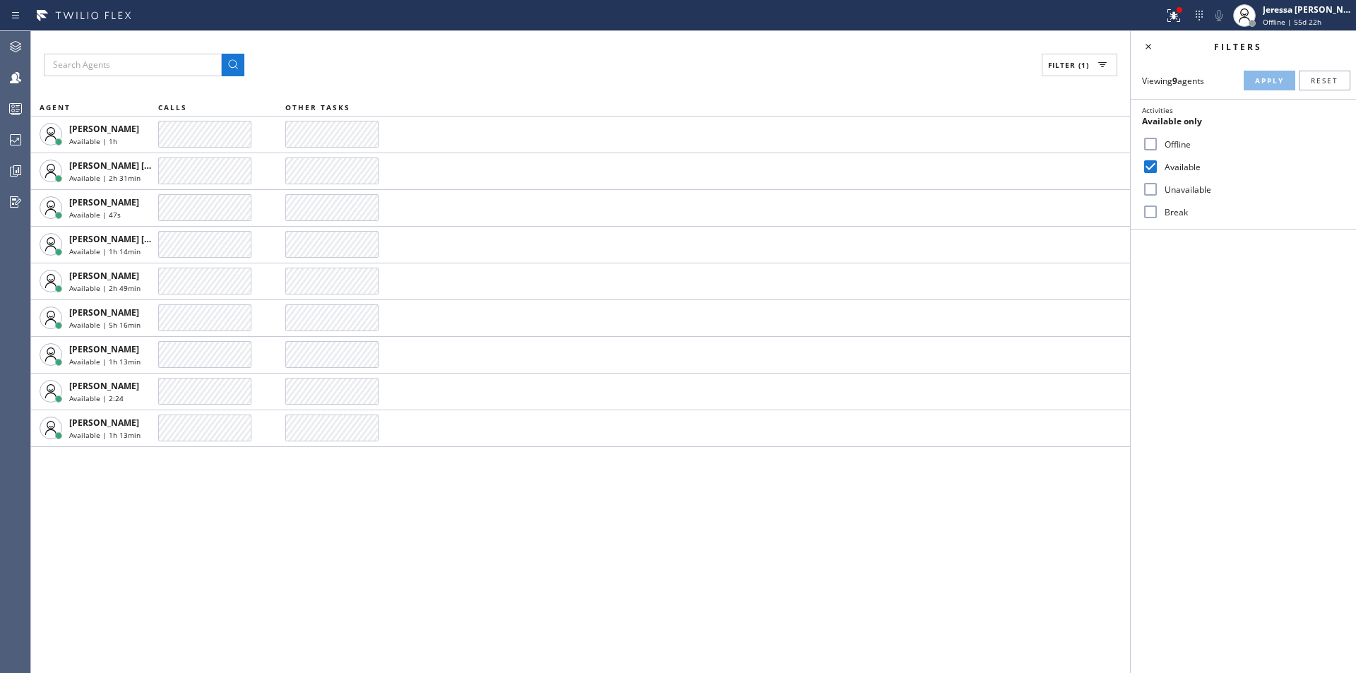 This screenshot has width=1356, height=673. What do you see at coordinates (105, 288) in the screenshot?
I see `span: Available | 2h 49min` at bounding box center [105, 288].